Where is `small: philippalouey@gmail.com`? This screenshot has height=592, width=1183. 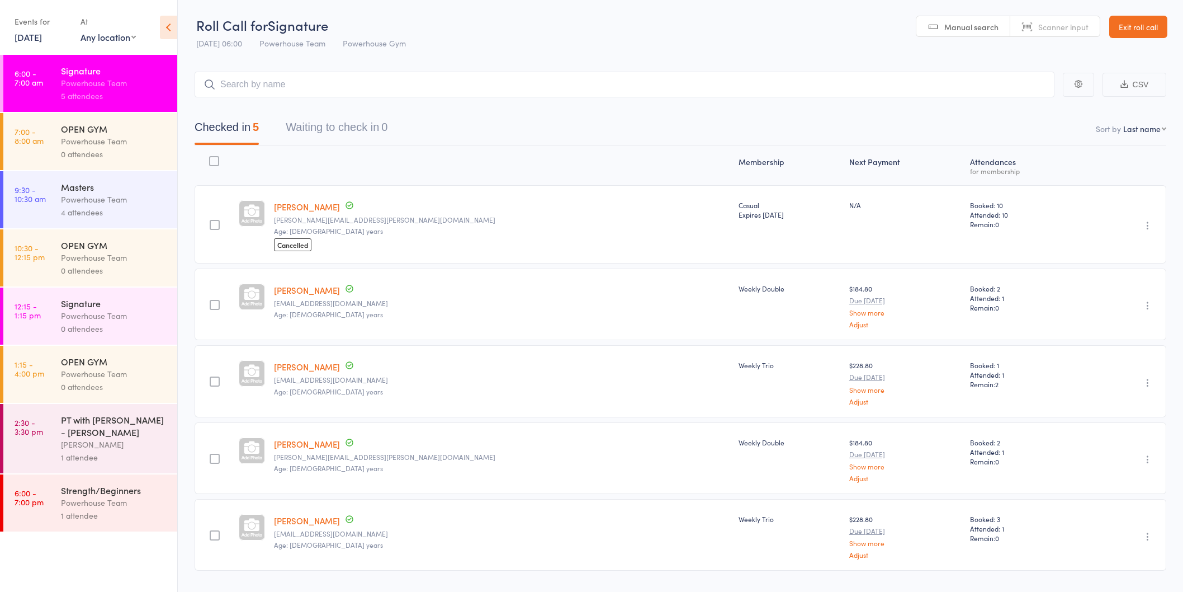 small: philippalouey@gmail.com is located at coordinates (502, 380).